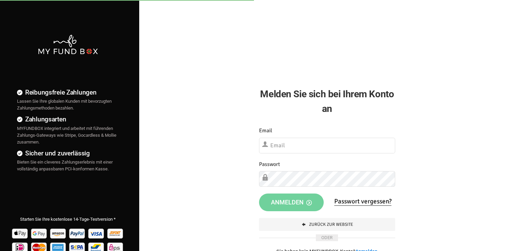 This screenshot has height=251, width=515. Describe the element at coordinates (327, 146) in the screenshot. I see `input: Email` at that location.